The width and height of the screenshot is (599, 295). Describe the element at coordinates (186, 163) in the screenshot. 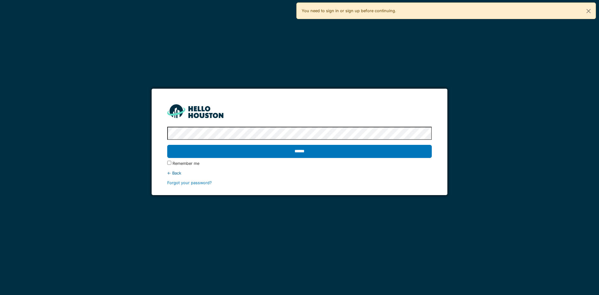

I see `label: Remember me` at that location.